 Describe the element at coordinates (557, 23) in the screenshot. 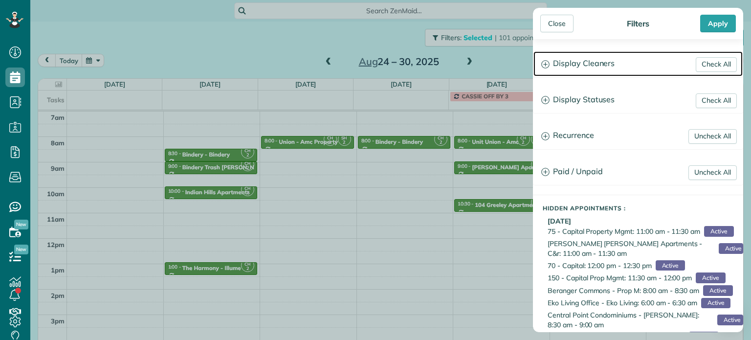

I see `div: Close` at that location.